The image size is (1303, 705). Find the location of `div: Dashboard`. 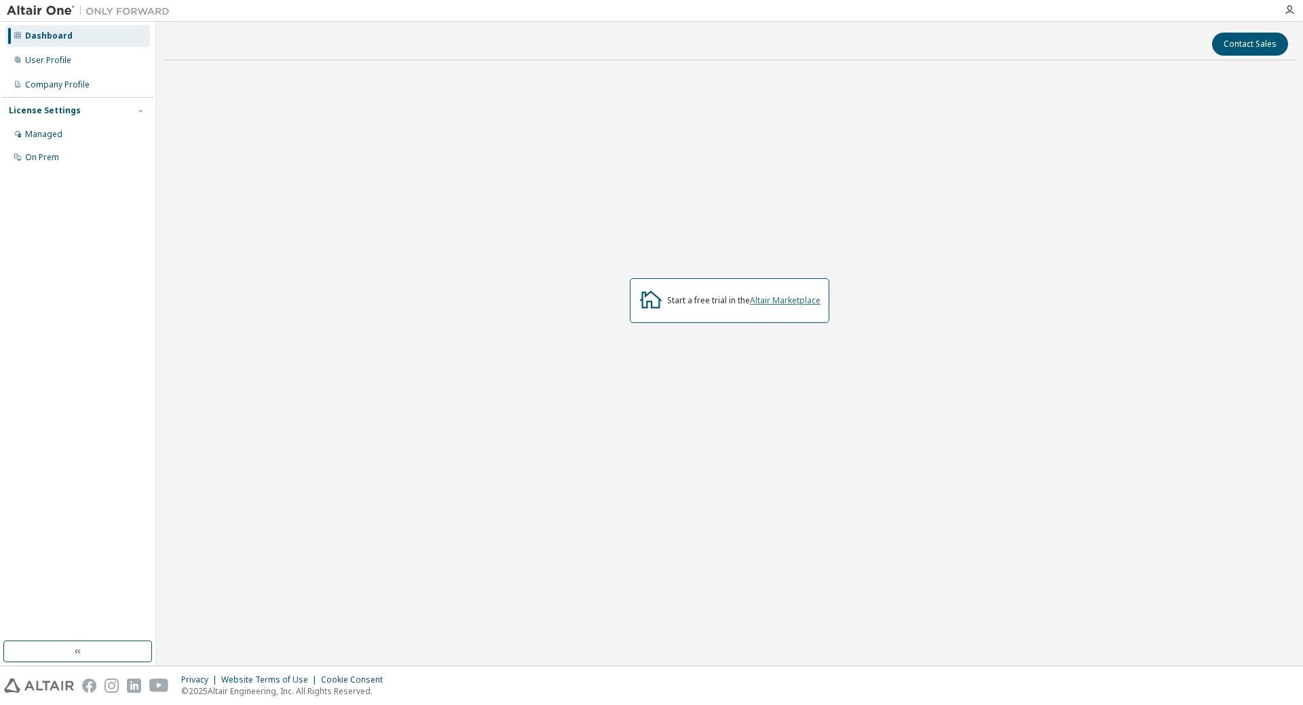

div: Dashboard is located at coordinates (49, 36).